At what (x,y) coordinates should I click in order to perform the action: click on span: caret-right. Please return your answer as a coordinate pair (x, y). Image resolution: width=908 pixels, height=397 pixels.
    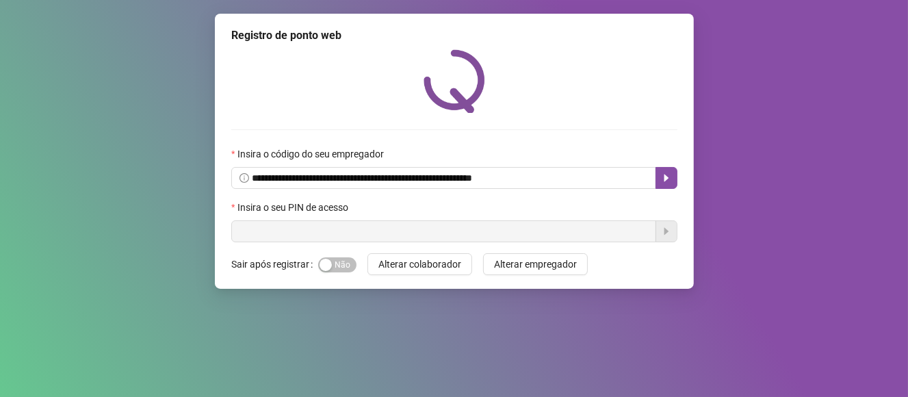
    Looking at the image, I should click on (667, 178).